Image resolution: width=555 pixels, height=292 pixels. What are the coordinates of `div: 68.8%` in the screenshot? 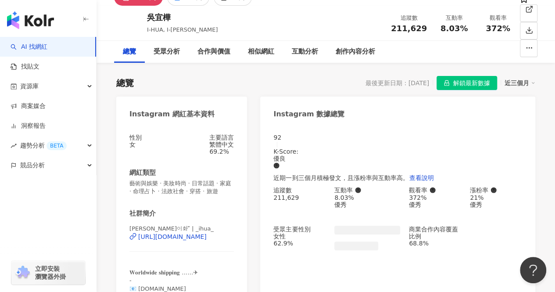 It's located at (435, 243).